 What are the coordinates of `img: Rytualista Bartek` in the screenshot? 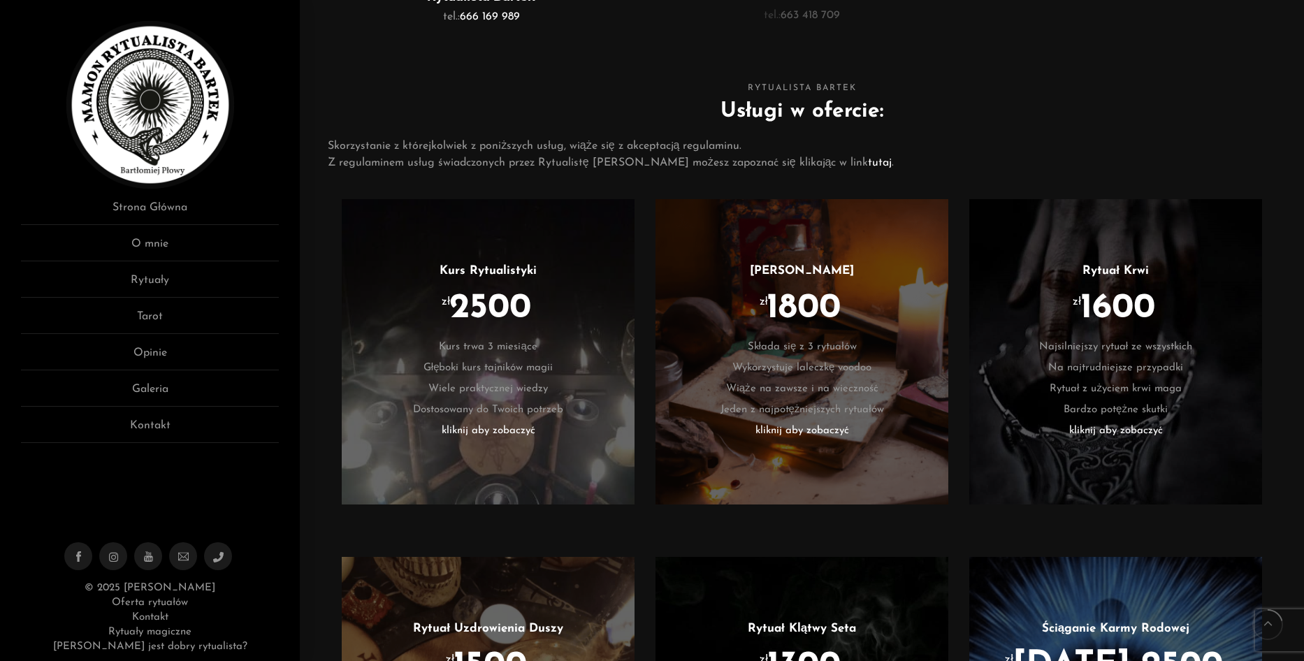 It's located at (150, 105).